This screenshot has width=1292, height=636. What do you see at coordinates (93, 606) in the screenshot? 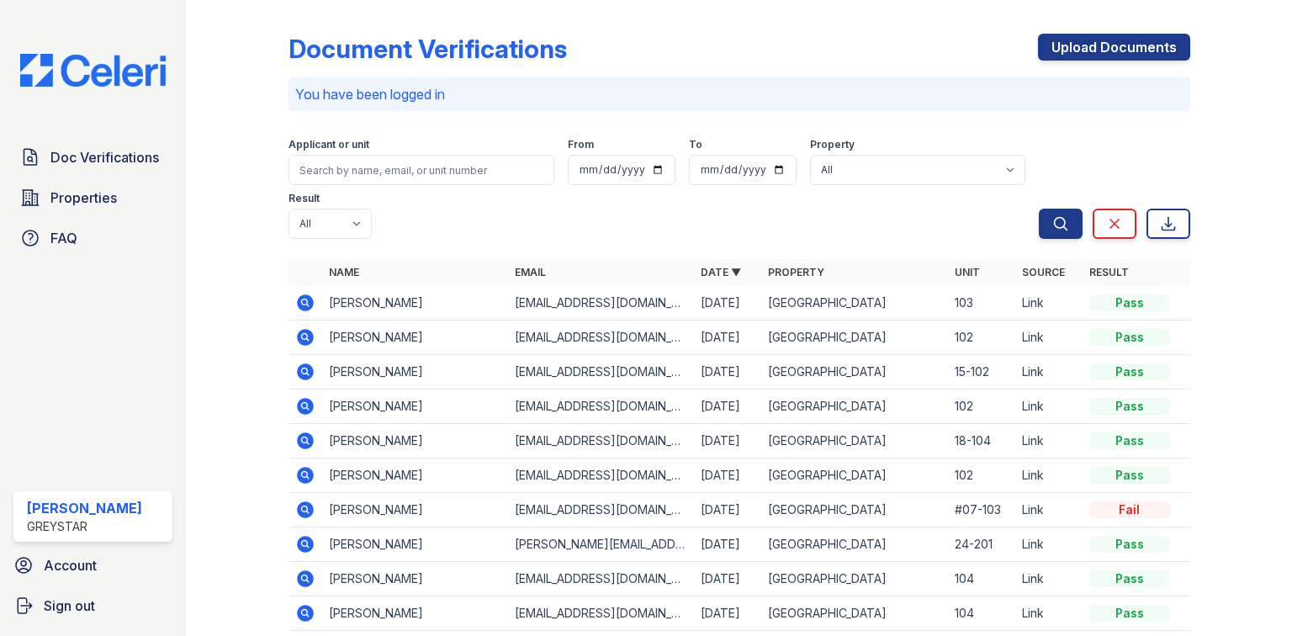
I see `a: Sign out` at bounding box center [93, 606].